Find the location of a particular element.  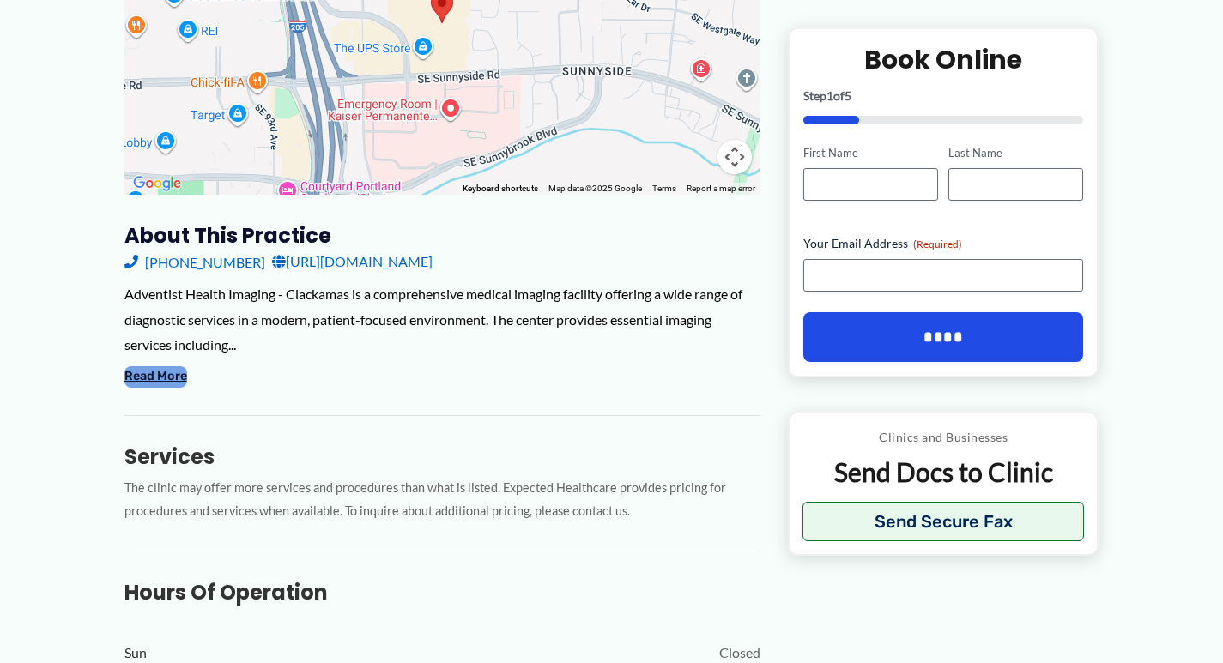

a: Terms (opens in new tab) is located at coordinates (664, 188).